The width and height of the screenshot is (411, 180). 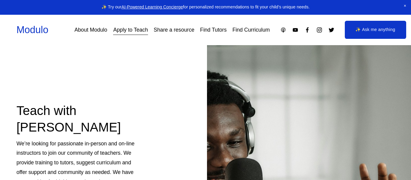 I want to click on a: YouTube, so click(x=295, y=30).